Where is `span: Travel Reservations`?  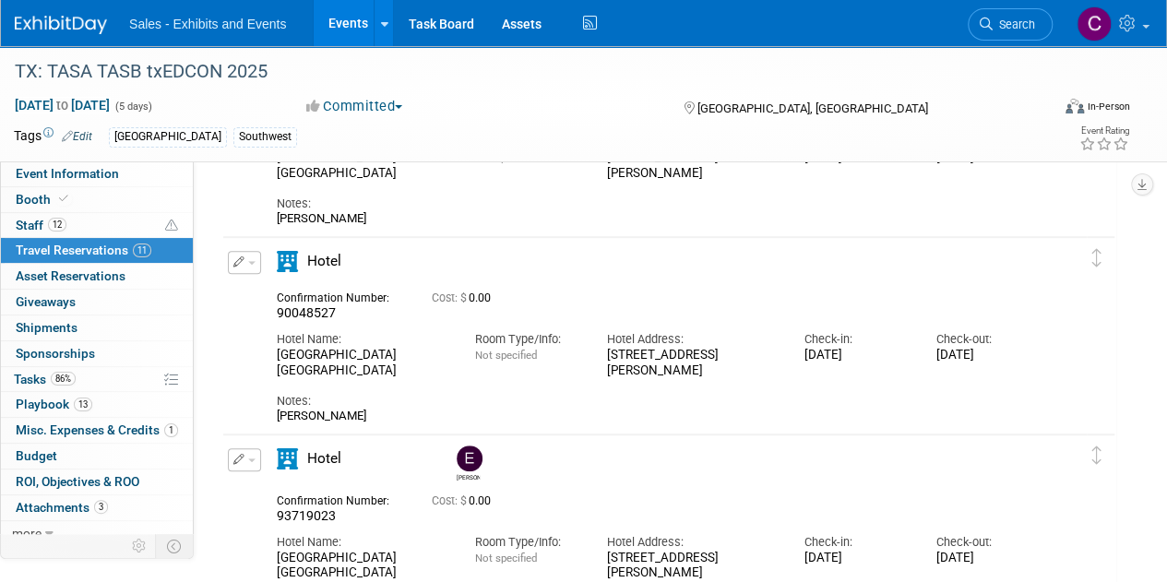 span: Travel Reservations is located at coordinates (83, 250).